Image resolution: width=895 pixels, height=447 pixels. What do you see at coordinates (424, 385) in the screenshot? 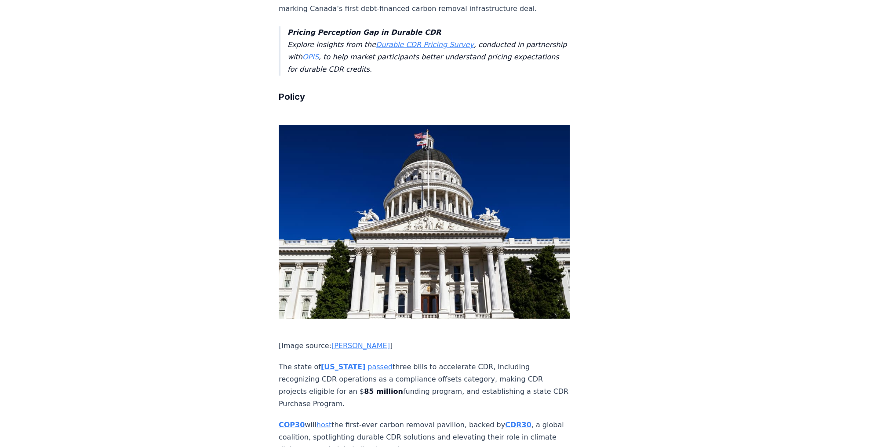
I see `p: The state of three bills to accelerate CDR, including recognizing CDR operations as a compliance ...` at bounding box center [424, 385].